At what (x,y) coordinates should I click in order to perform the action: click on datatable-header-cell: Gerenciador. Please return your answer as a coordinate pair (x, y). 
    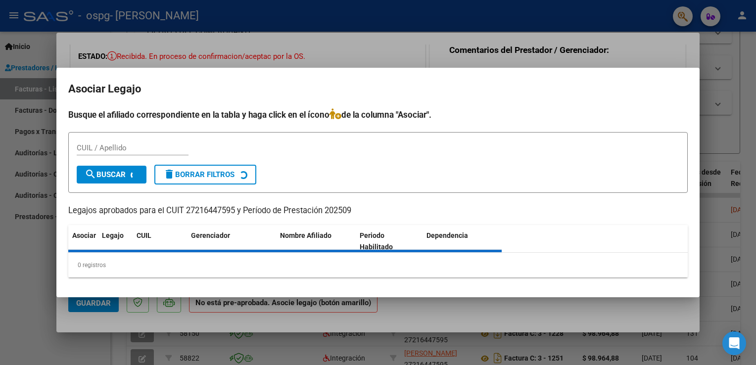
    Looking at the image, I should click on (232, 242).